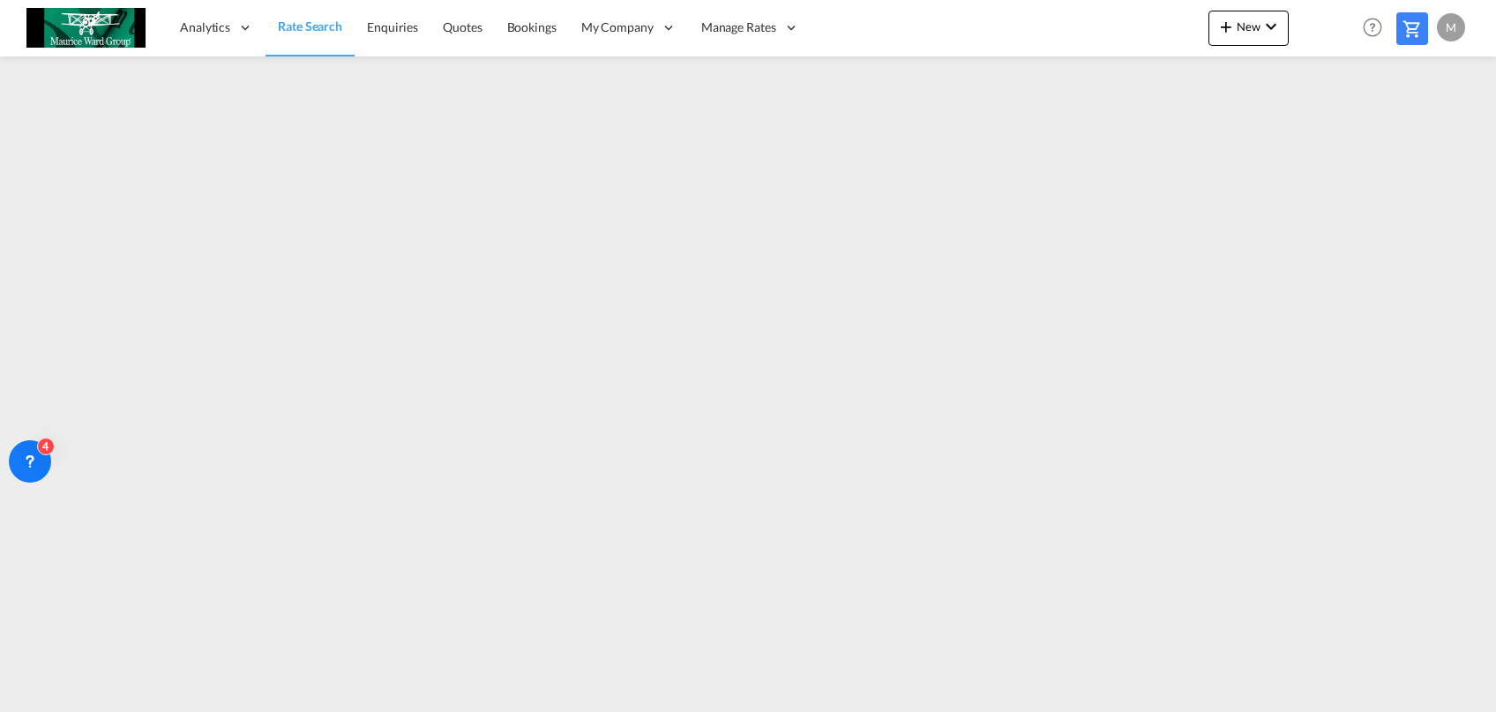 This screenshot has height=712, width=1496. I want to click on span: Bookings, so click(532, 26).